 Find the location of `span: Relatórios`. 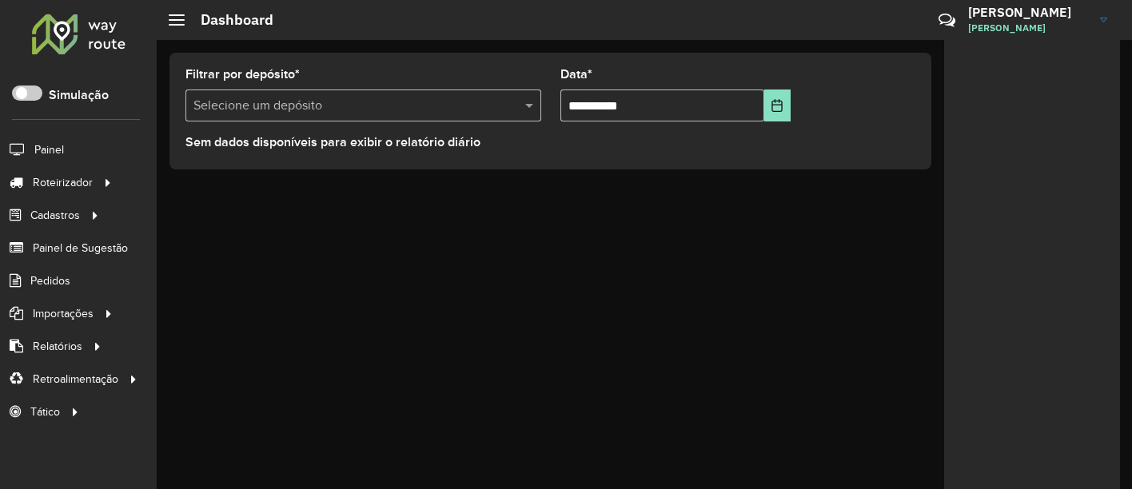

span: Relatórios is located at coordinates (58, 346).